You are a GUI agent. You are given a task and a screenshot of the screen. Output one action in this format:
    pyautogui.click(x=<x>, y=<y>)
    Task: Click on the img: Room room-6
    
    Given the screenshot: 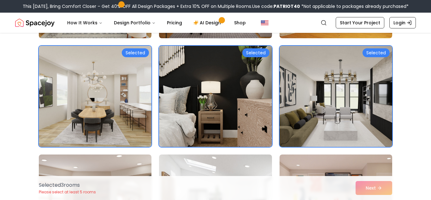 What is the action you would take?
    pyautogui.click(x=336, y=96)
    